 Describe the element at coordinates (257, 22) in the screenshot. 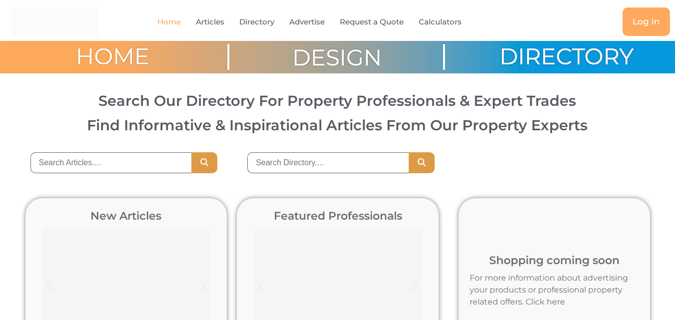

I see `a: Directory` at that location.